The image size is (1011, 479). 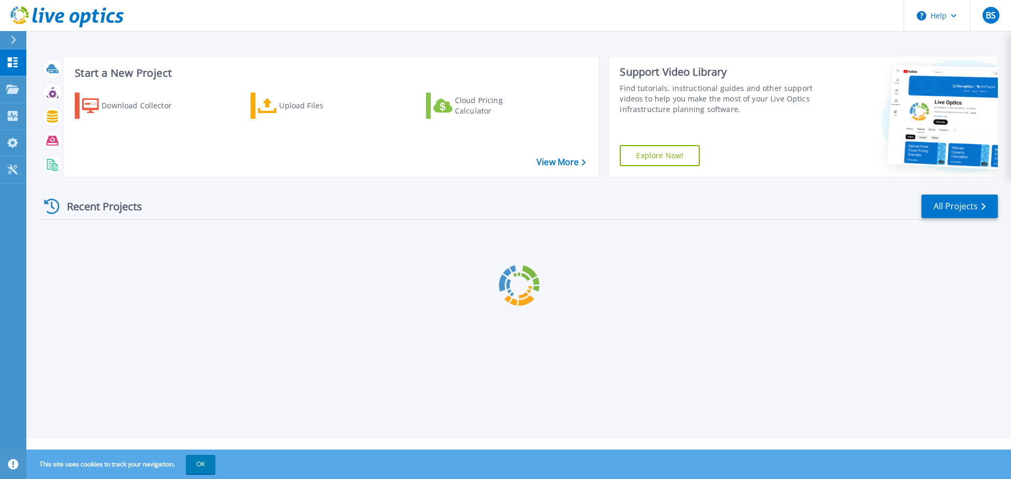 I want to click on a: Cloud Pricing Calculator, so click(x=484, y=106).